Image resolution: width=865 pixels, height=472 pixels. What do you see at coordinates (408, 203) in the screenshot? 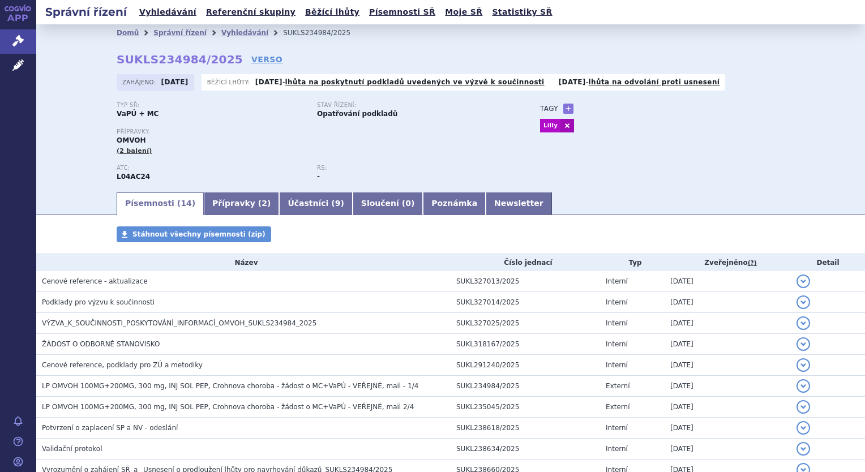
I see `span: 0` at bounding box center [408, 203].